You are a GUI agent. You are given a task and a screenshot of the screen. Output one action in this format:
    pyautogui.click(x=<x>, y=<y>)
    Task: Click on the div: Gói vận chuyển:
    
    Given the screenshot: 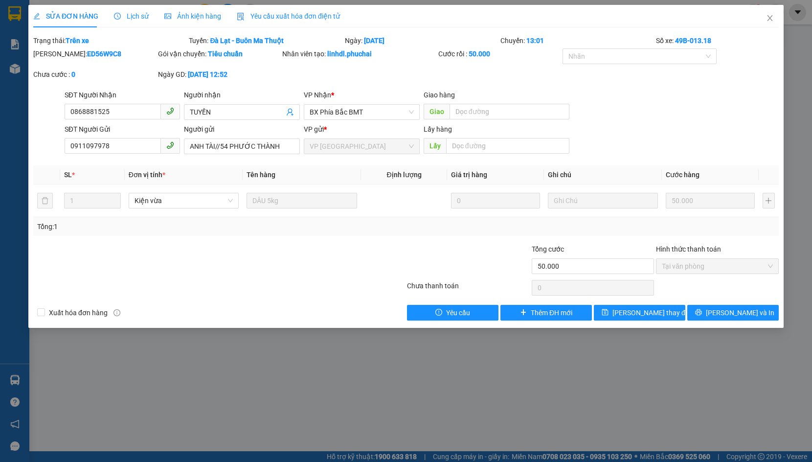 What is the action you would take?
    pyautogui.click(x=219, y=54)
    